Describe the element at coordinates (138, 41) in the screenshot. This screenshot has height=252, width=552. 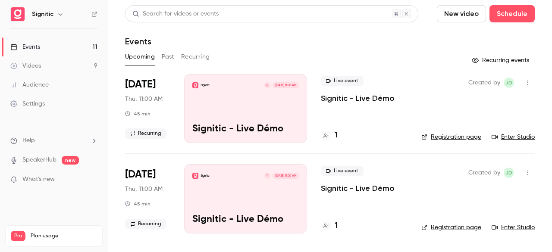
I see `h1: Events` at that location.